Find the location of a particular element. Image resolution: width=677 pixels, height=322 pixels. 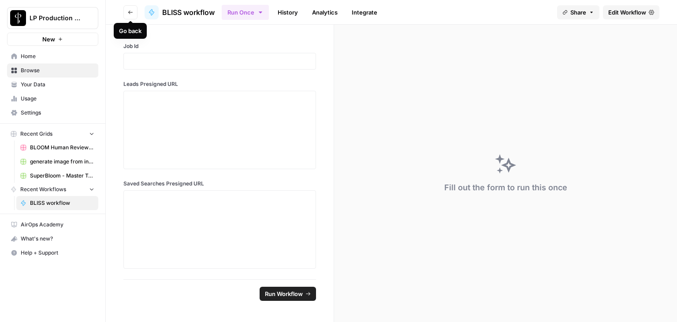

span: Home is located at coordinates (57, 56).